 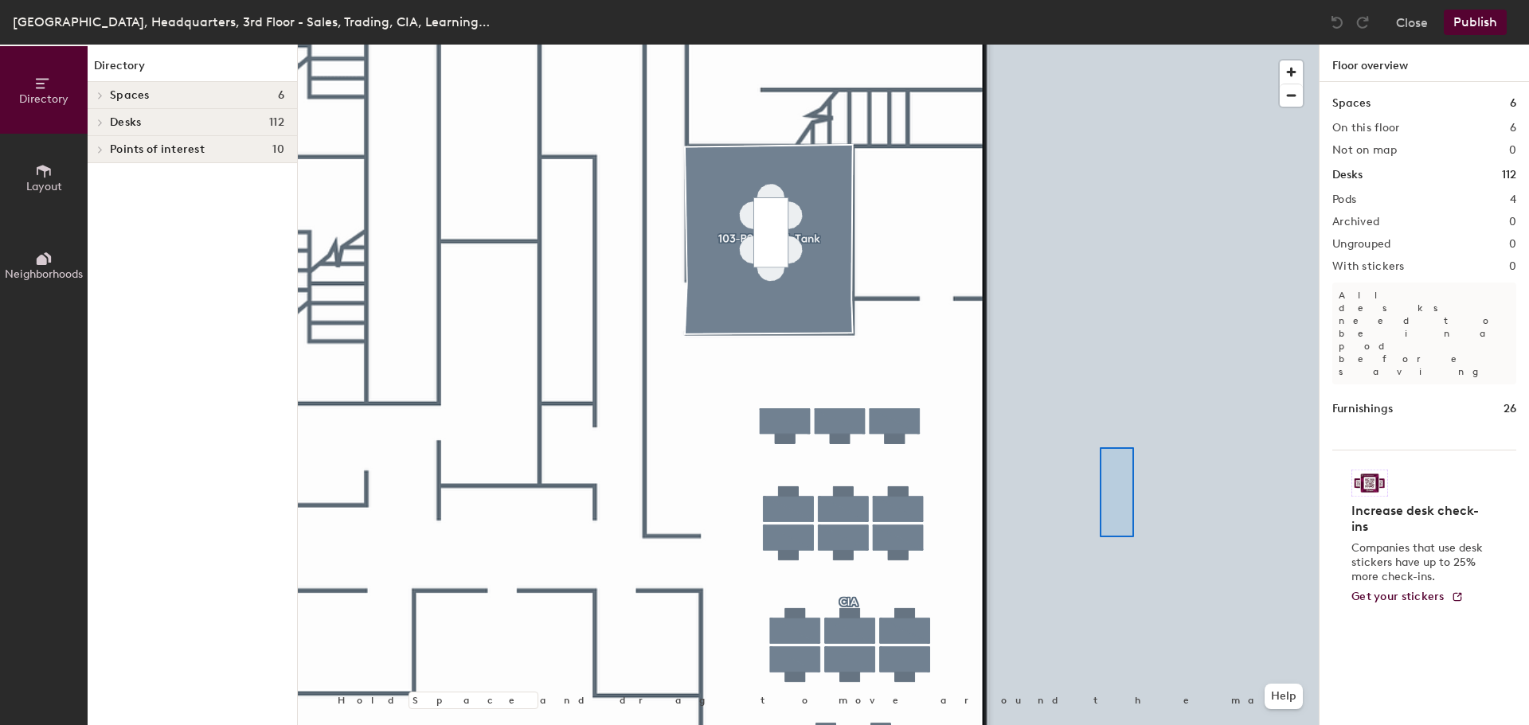 What do you see at coordinates (1475, 22) in the screenshot?
I see `button: Publish` at bounding box center [1475, 22].